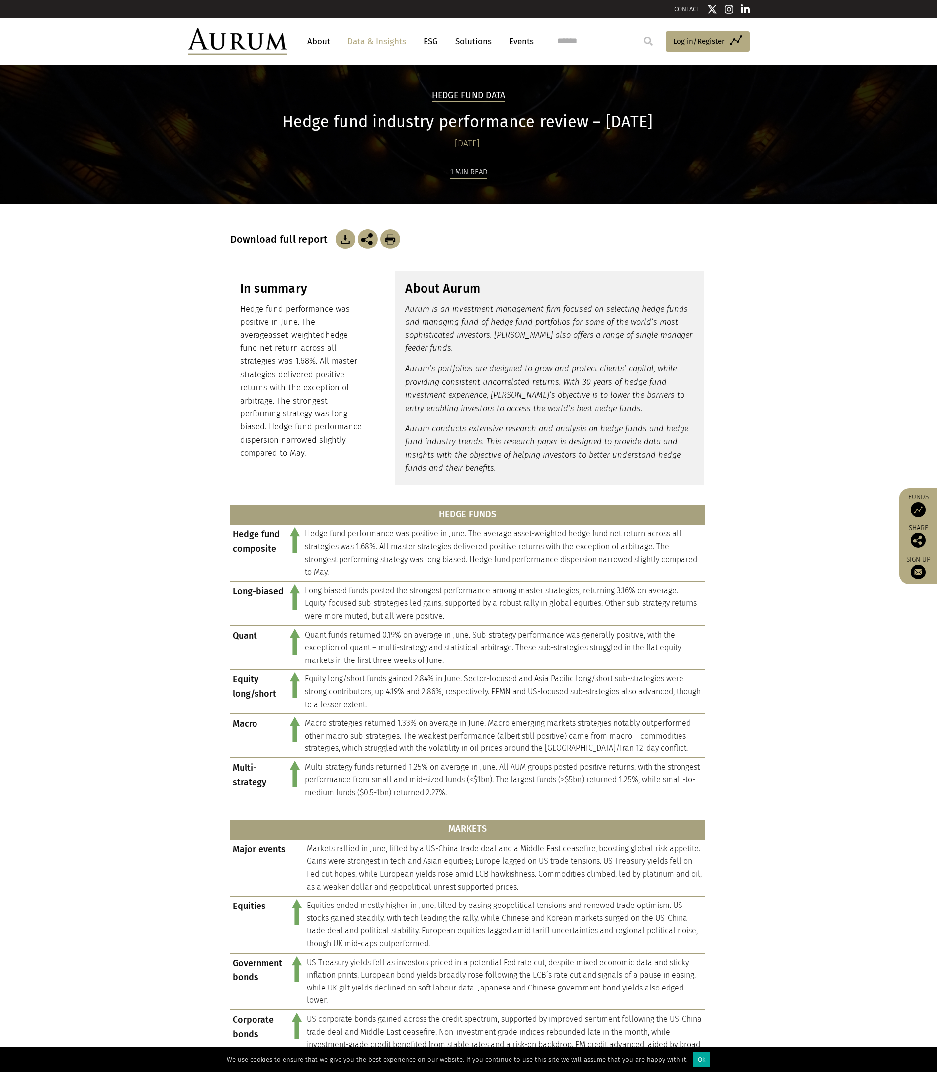  Describe the element at coordinates (504, 924) in the screenshot. I see `td: Equities ended mostly higher in June, lifted by easing geopolitical tensions and renewed trade op...` at that location.